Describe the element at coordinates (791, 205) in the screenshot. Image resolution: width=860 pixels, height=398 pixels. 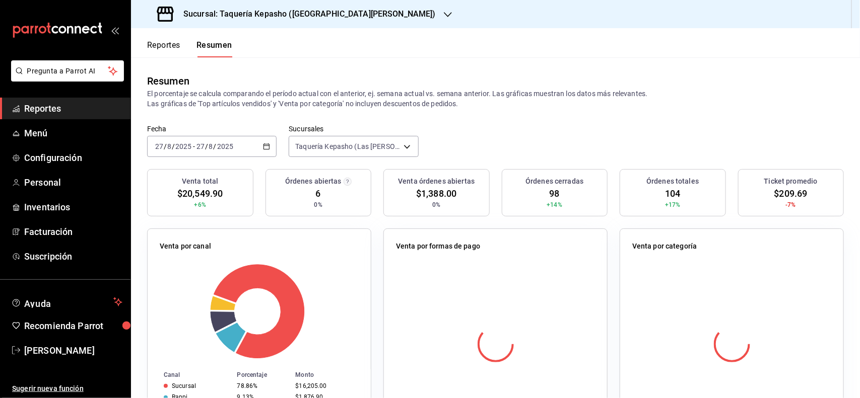
I see `span: -7%` at that location.